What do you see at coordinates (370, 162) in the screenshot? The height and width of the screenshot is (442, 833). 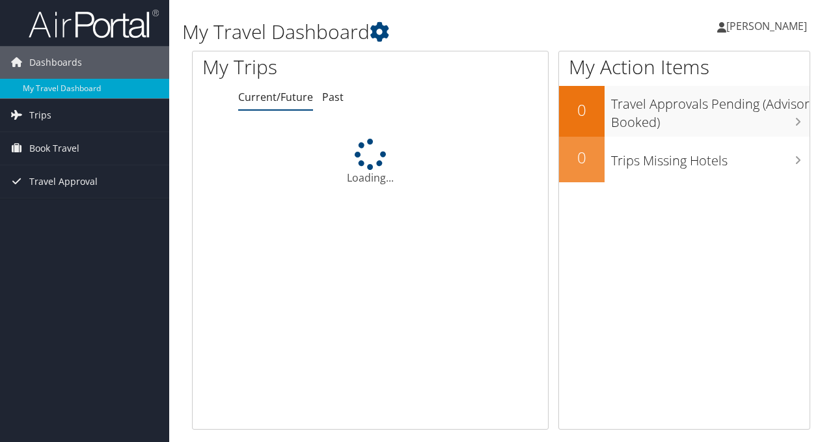 I see `div: Loading...` at bounding box center [370, 162].